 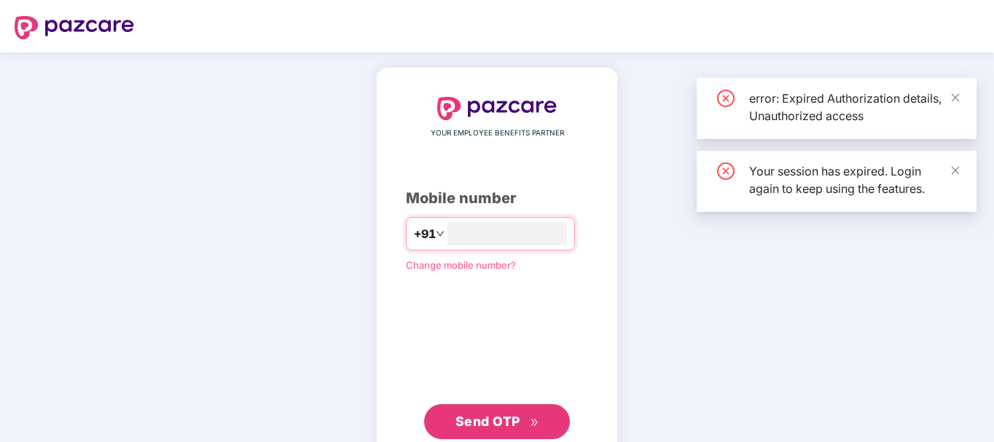 What do you see at coordinates (440, 234) in the screenshot?
I see `span: down` at bounding box center [440, 234].